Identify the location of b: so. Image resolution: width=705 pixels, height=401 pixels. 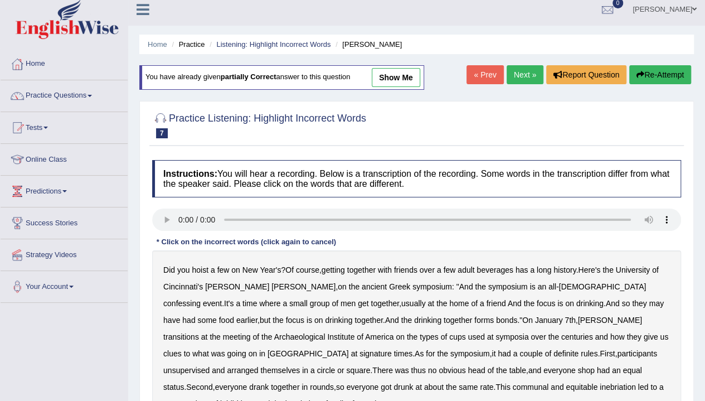
(340, 387).